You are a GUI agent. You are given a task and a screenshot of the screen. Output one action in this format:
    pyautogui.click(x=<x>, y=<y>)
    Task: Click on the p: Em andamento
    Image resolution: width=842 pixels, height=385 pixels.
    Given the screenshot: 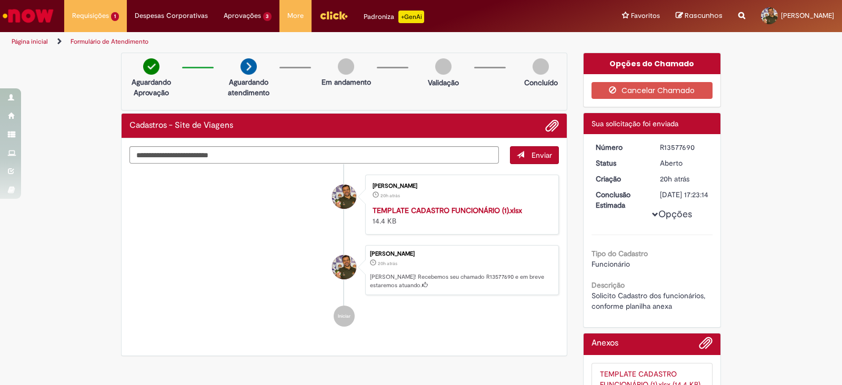 What is the action you would take?
    pyautogui.click(x=346, y=82)
    